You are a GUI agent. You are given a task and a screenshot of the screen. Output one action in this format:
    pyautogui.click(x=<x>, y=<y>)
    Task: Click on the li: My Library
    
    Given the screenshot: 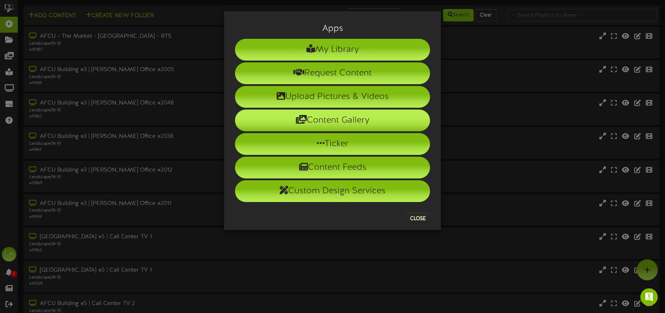 What is the action you would take?
    pyautogui.click(x=333, y=50)
    